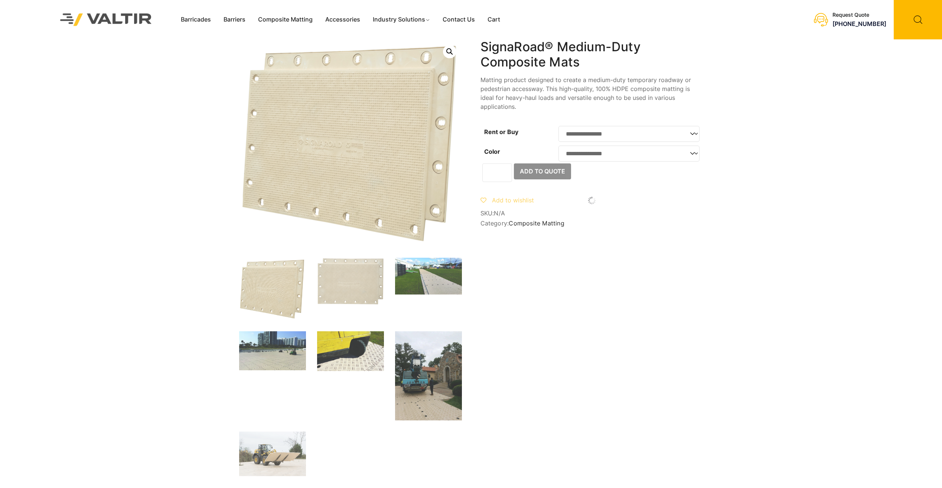 The height and width of the screenshot is (488, 942). Describe the element at coordinates (859, 15) in the screenshot. I see `div: Request Quote` at that location.